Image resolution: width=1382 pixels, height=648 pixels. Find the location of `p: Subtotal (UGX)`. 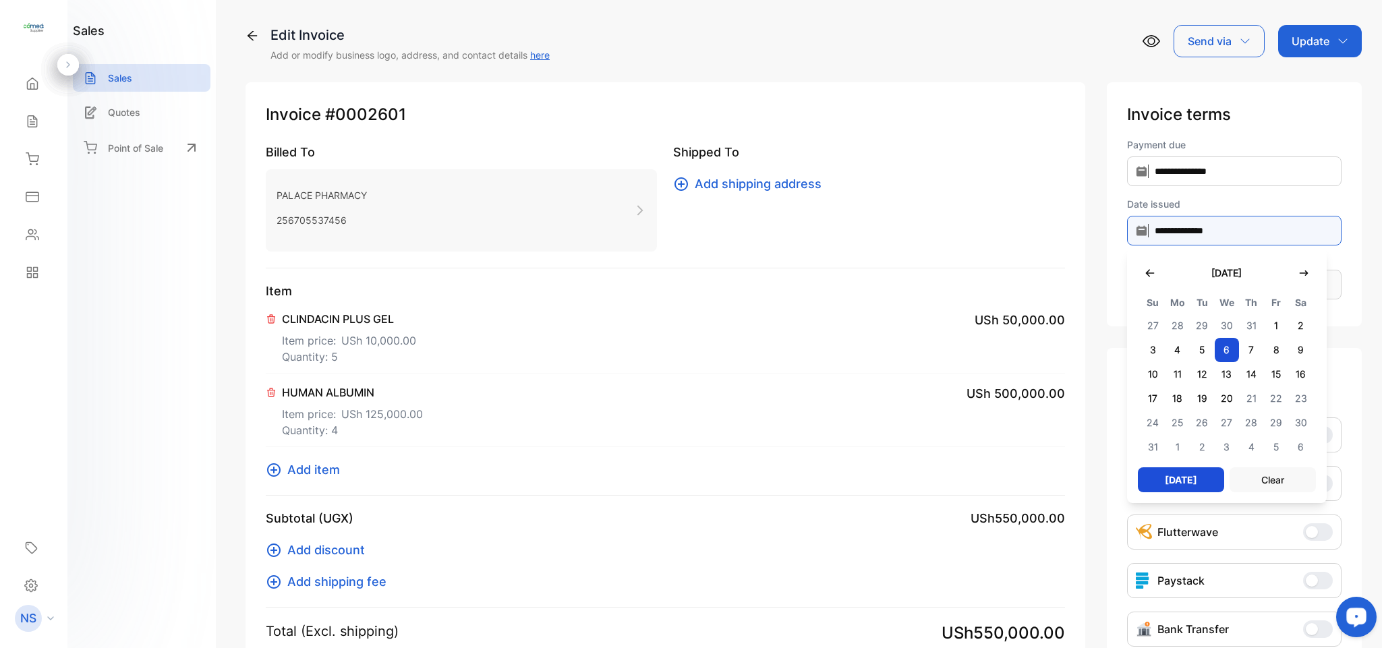

p: Subtotal (UGX) is located at coordinates (310, 518).